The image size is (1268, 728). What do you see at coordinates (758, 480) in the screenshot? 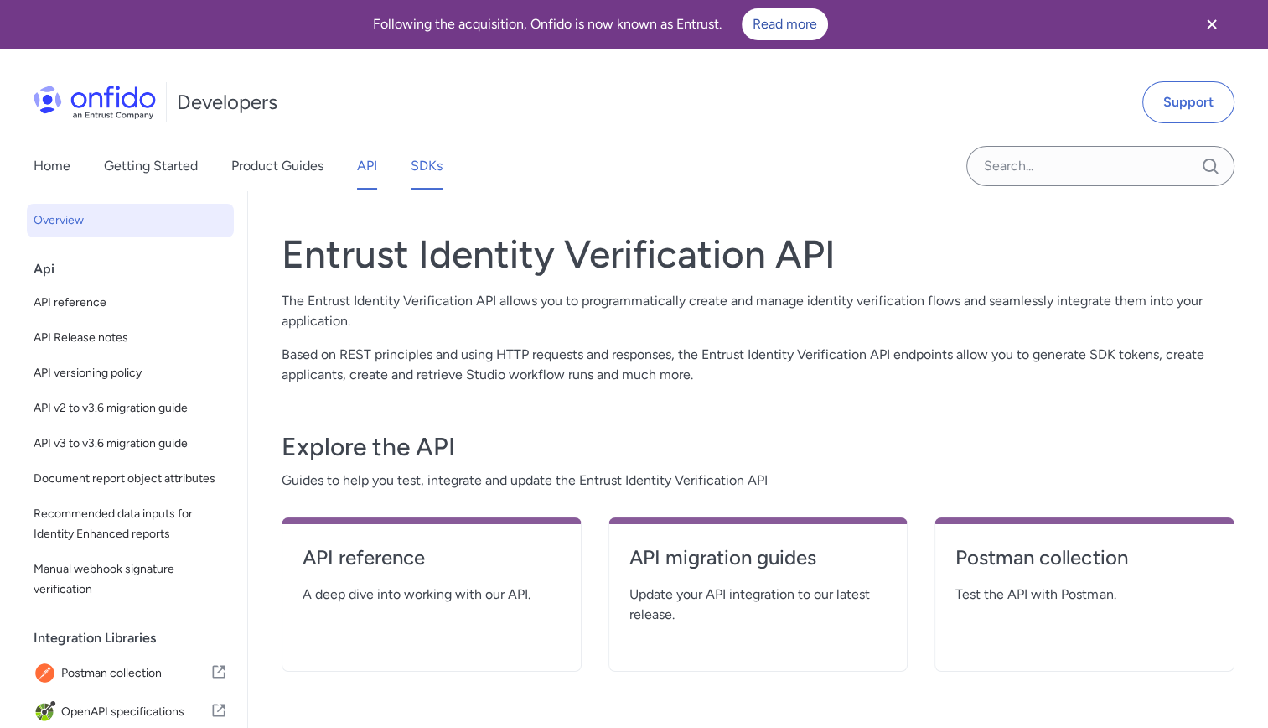
I see `span: Guides to help you test, integrate and update the Entrust Identity Verification API` at bounding box center [758, 480].